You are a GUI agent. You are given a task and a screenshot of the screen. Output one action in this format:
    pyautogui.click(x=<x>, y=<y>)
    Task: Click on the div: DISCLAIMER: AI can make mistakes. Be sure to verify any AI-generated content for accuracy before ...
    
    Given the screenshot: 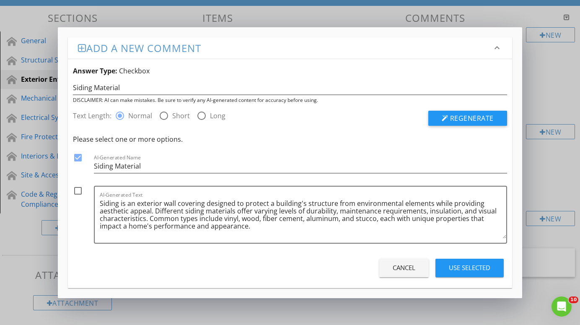 What is the action you would take?
    pyautogui.click(x=290, y=100)
    